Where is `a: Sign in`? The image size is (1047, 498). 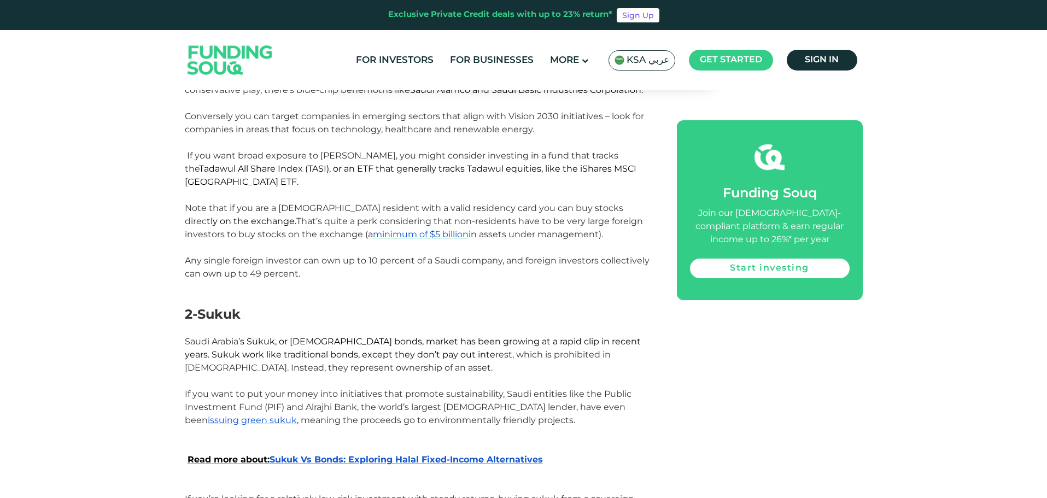 a: Sign in is located at coordinates (822, 60).